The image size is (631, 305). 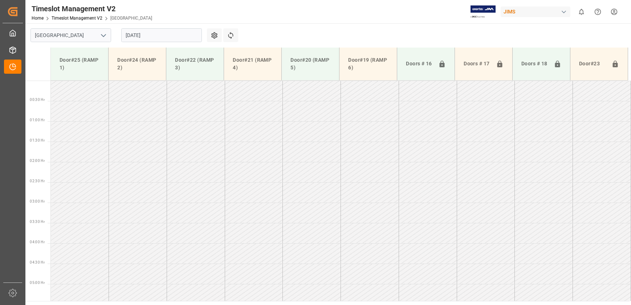 I want to click on span: 02:30 Hr, so click(x=37, y=181).